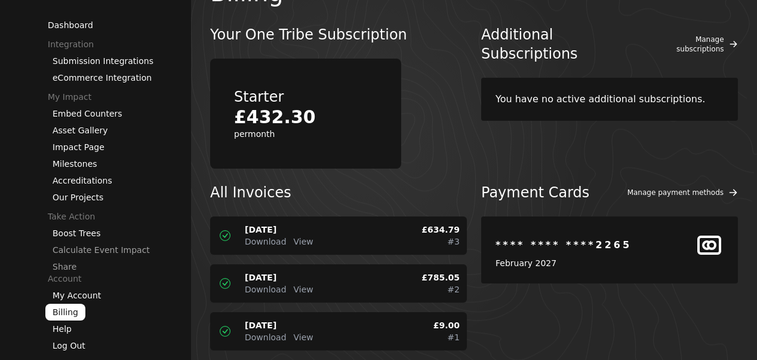 This screenshot has height=360, width=757. What do you see at coordinates (453, 241) in the screenshot?
I see `span: # 3` at bounding box center [453, 241].